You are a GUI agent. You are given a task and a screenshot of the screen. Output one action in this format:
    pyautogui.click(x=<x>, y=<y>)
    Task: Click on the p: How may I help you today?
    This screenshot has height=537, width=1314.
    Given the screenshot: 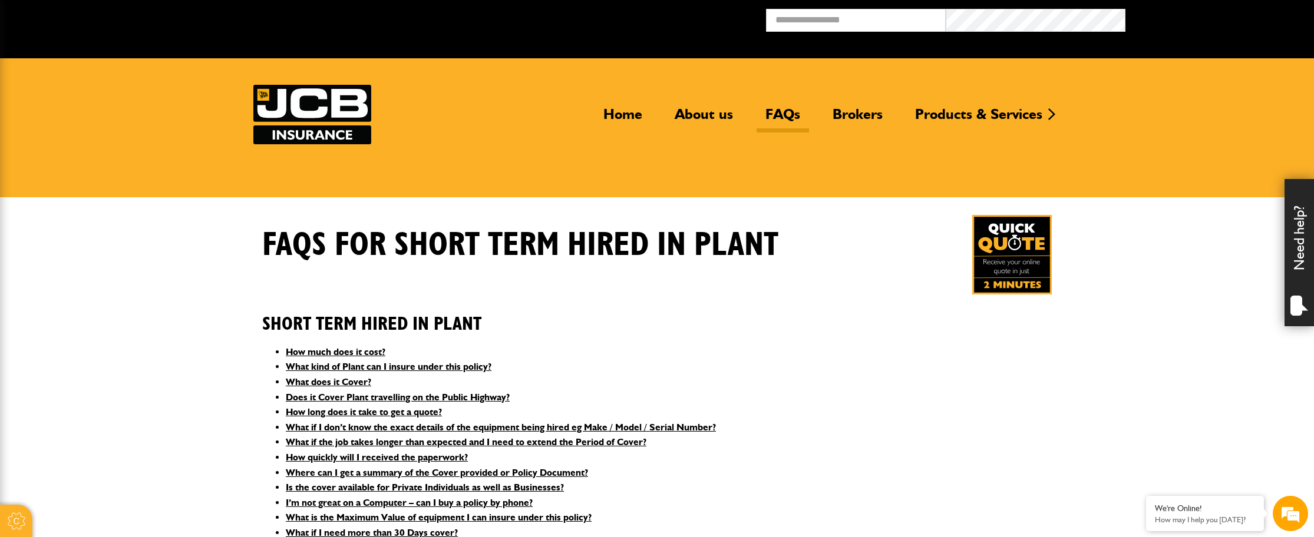 What is the action you would take?
    pyautogui.click(x=1205, y=520)
    